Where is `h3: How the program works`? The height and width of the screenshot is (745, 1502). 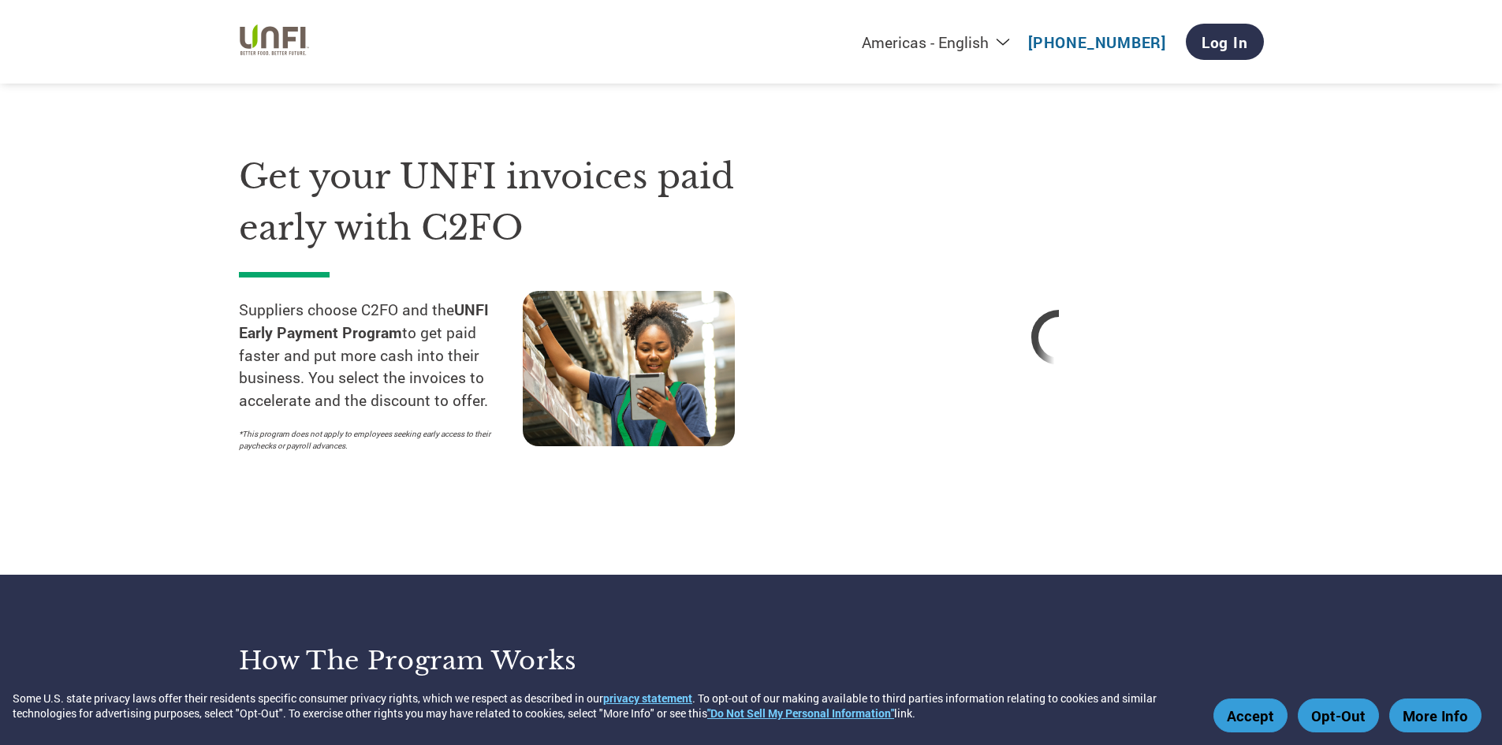 h3: How the program works is located at coordinates (485, 661).